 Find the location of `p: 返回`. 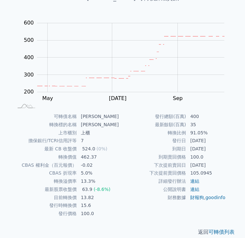

p: 返回 is located at coordinates (123, 232).